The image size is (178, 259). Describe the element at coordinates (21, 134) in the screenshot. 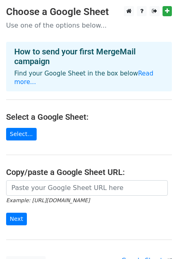

I see `a: Select...` at that location.